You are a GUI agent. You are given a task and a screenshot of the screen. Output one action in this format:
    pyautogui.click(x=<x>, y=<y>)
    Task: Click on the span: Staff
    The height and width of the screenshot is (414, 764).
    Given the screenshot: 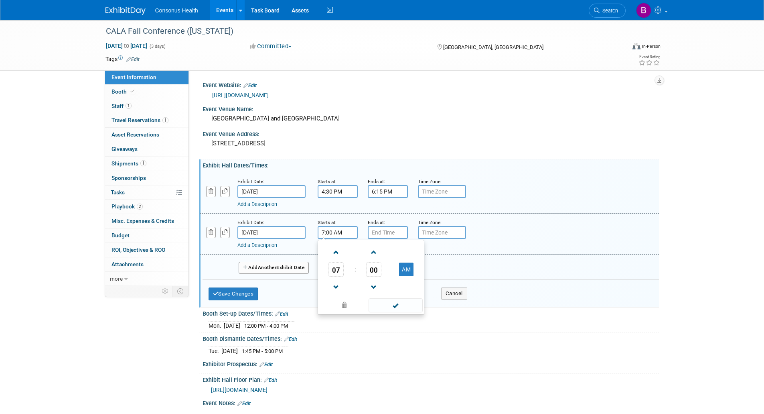 What is the action you would take?
    pyautogui.click(x=122, y=106)
    